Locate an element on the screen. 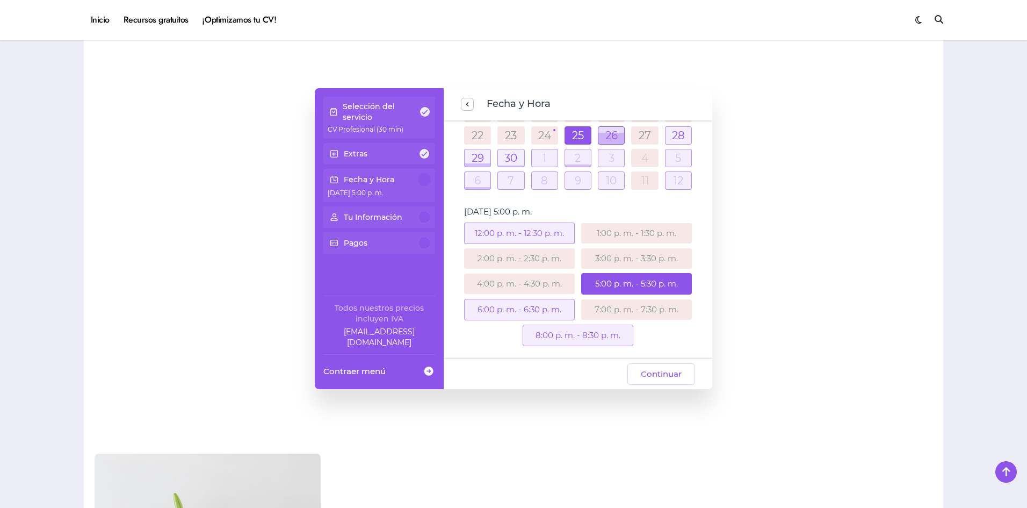 This screenshot has height=508, width=1027. td: 10 de octubre de 2025 is located at coordinates (612, 181).